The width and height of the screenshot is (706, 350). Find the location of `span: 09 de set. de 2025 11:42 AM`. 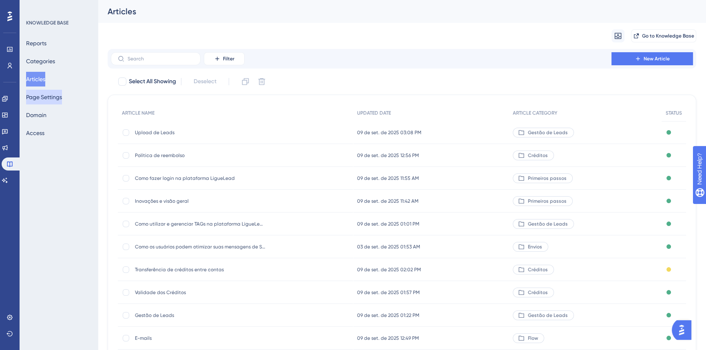

span: 09 de set. de 2025 11:42 AM is located at coordinates (387, 201).